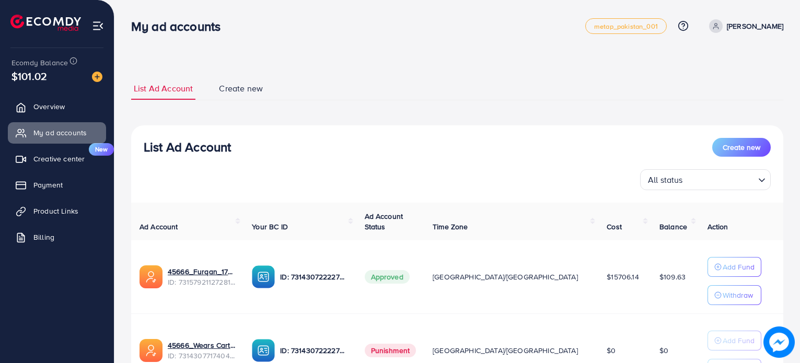 This screenshot has height=363, width=800. What do you see at coordinates (29, 76) in the screenshot?
I see `span: $101.02` at bounding box center [29, 76].